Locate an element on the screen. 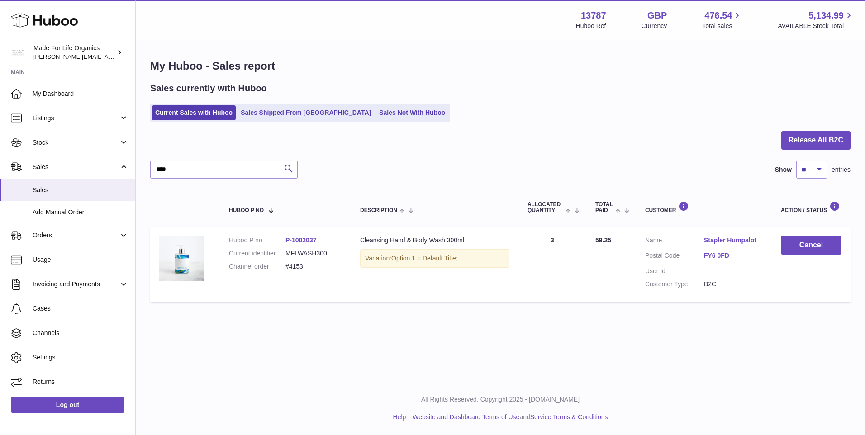  span: ALLOCATED Quantity is located at coordinates (545, 208).